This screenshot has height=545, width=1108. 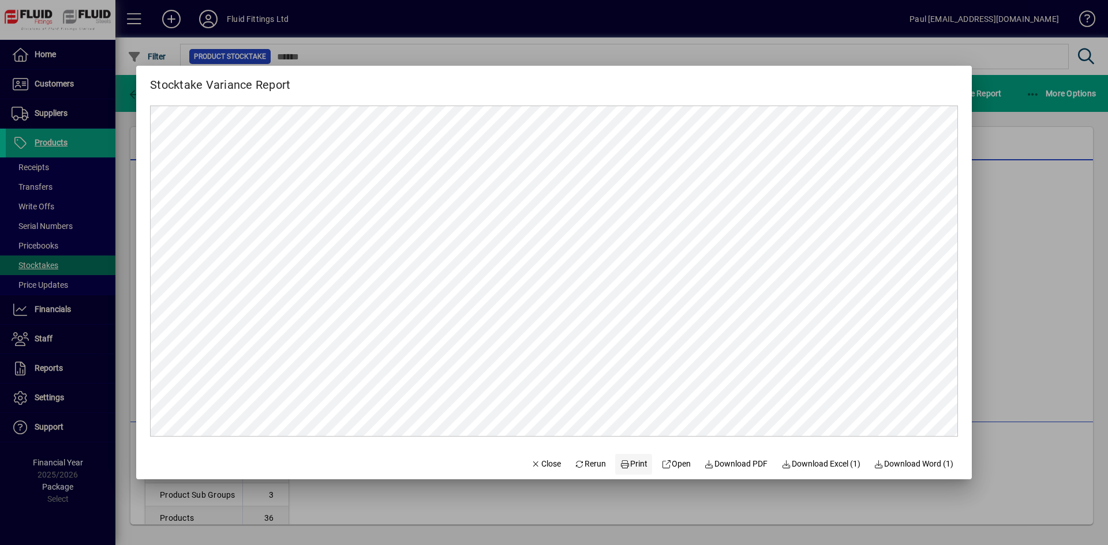 What do you see at coordinates (821, 464) in the screenshot?
I see `span: Download Excel (1)` at bounding box center [821, 464].